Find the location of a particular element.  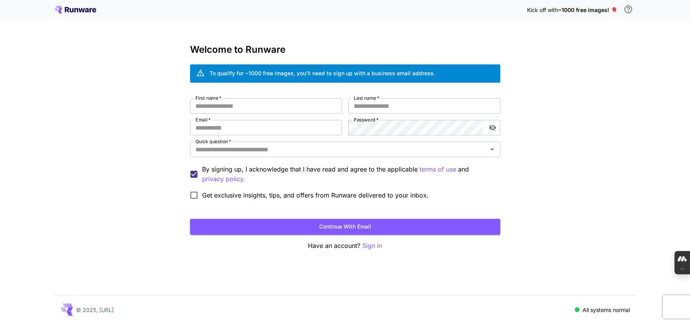

p: terms of use is located at coordinates (438, 169).